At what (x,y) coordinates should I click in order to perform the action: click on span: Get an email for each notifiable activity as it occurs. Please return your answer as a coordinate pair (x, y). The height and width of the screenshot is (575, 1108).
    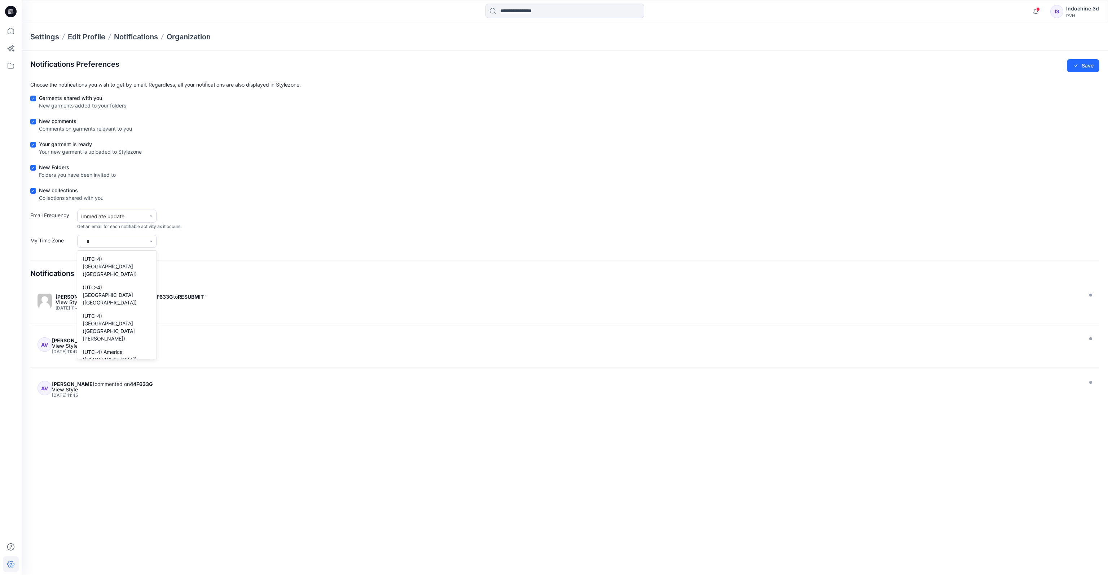
    Looking at the image, I should click on (129, 227).